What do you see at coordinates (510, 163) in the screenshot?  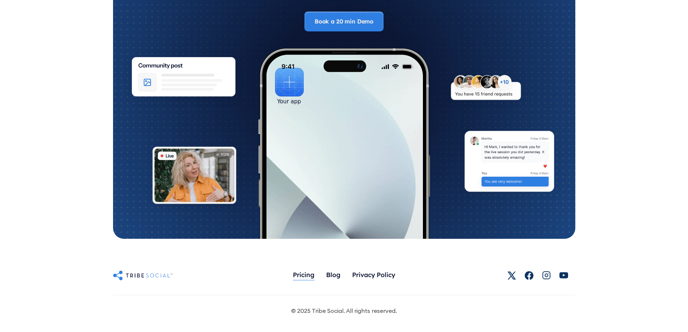 I see `img: An illustration of chat` at bounding box center [510, 163].